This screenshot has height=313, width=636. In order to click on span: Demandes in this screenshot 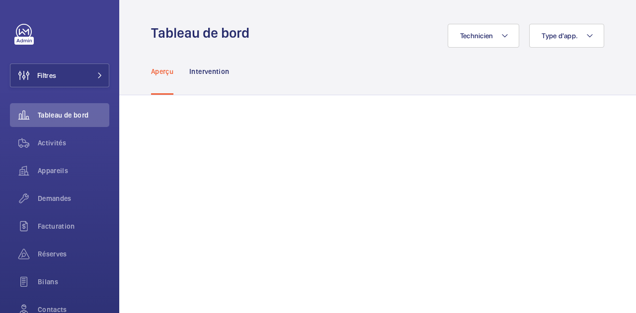, I will do `click(73, 199)`.